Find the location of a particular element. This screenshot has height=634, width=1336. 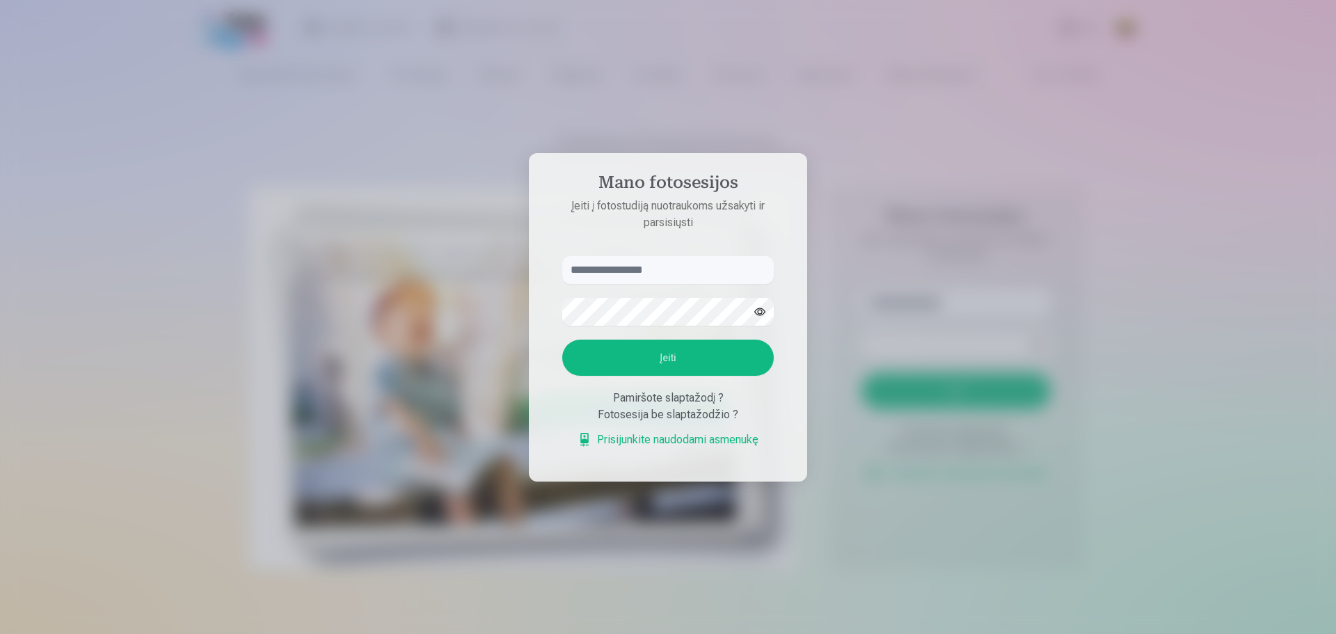

button: Įeiti is located at coordinates (668, 358).